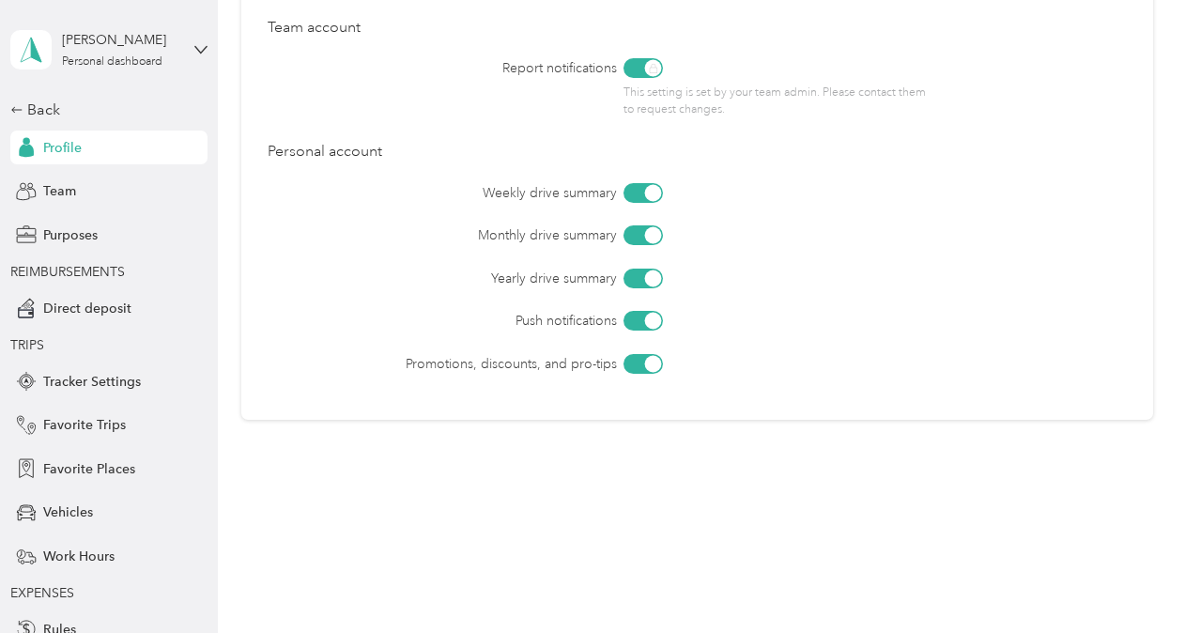 Image resolution: width=1185 pixels, height=633 pixels. I want to click on span: Tracker Settings, so click(92, 381).